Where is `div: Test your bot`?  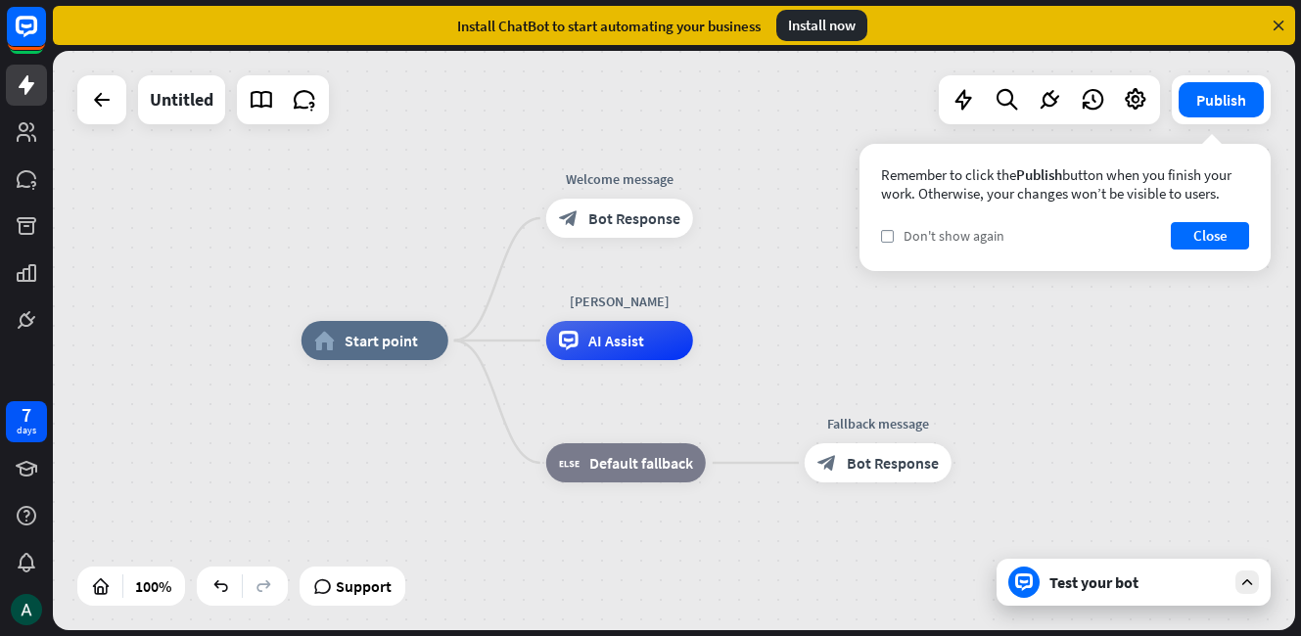
div: Test your bot is located at coordinates (1138, 583).